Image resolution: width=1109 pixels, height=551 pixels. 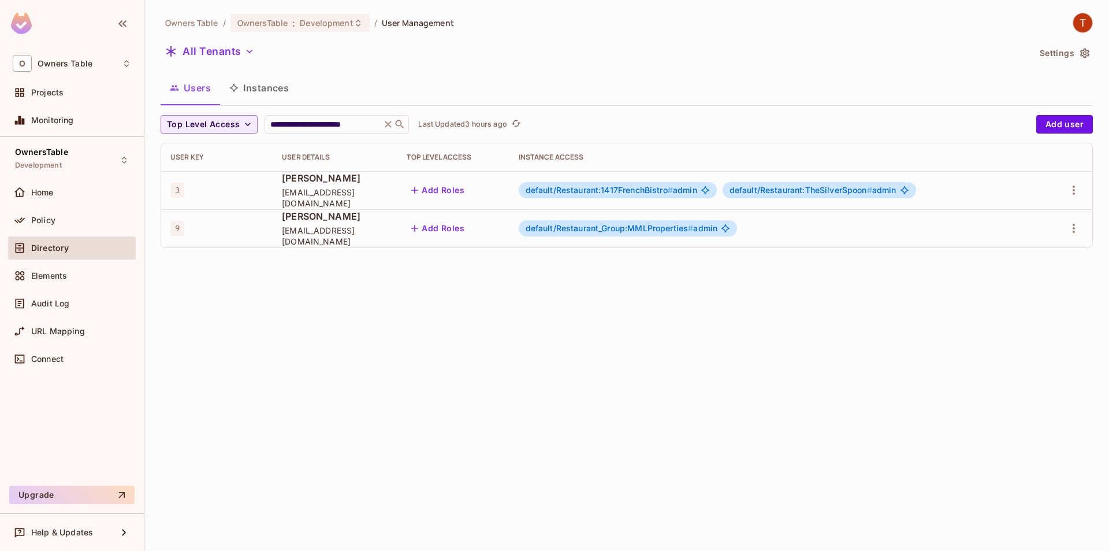 I want to click on span: refresh, so click(x=516, y=124).